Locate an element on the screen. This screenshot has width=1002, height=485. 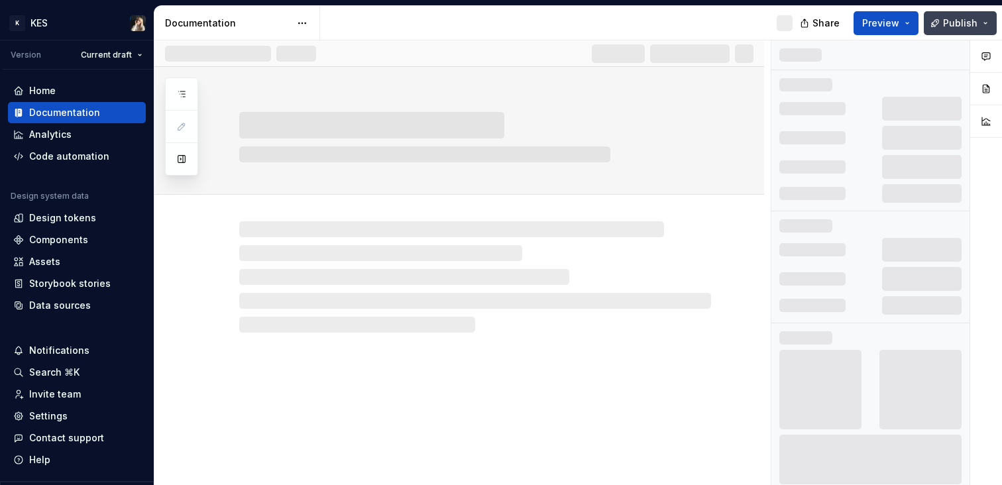
div: Storybook stories is located at coordinates (70, 284).